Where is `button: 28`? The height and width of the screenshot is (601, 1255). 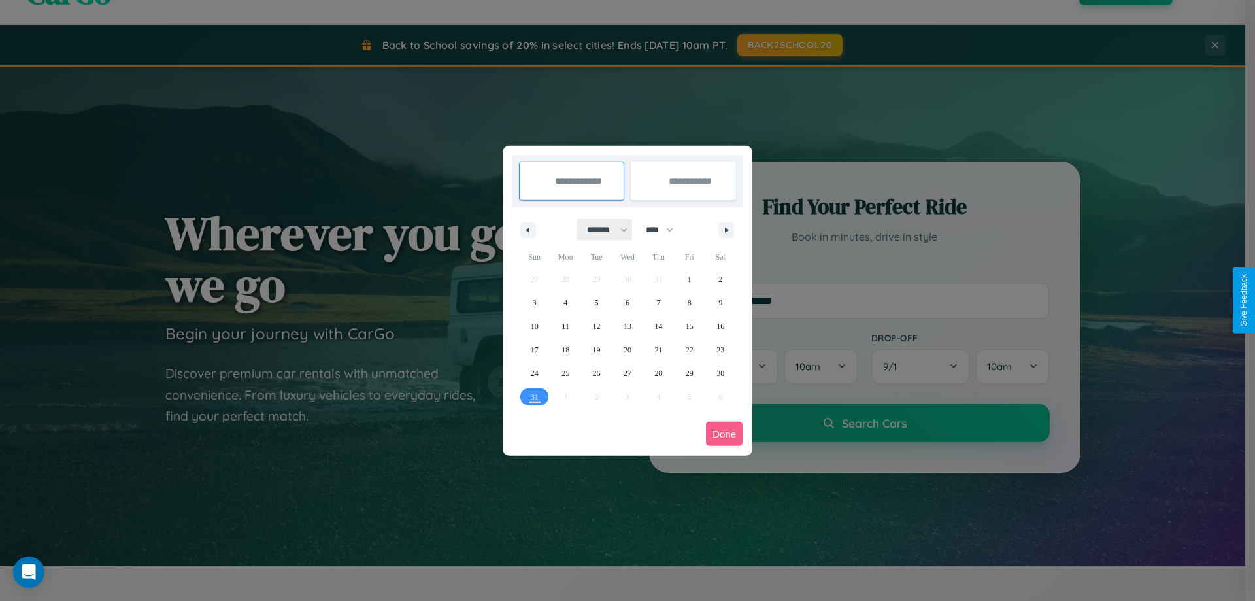 button: 28 is located at coordinates (658, 373).